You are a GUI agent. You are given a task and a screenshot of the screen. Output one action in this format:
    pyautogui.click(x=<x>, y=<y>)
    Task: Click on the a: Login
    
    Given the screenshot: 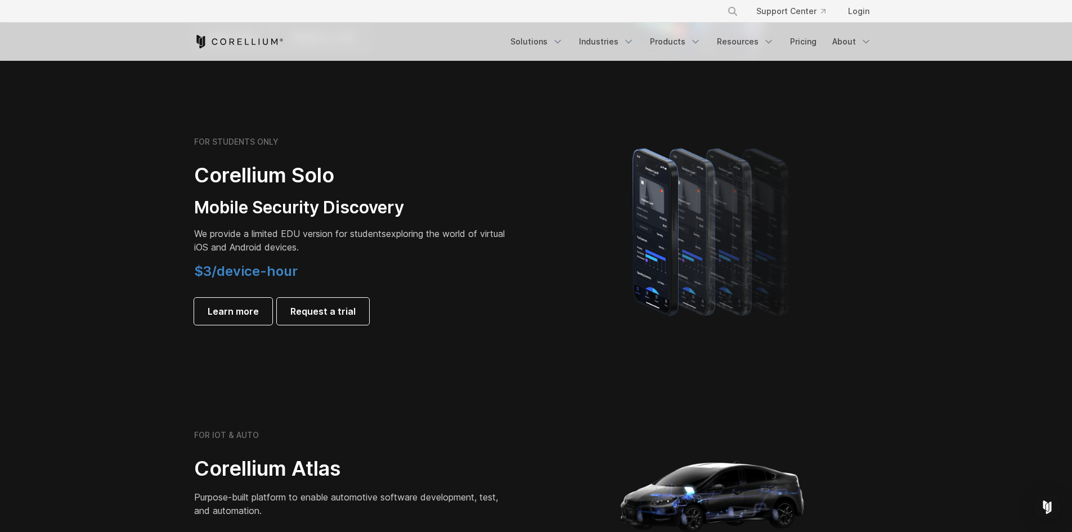 What is the action you would take?
    pyautogui.click(x=859, y=11)
    